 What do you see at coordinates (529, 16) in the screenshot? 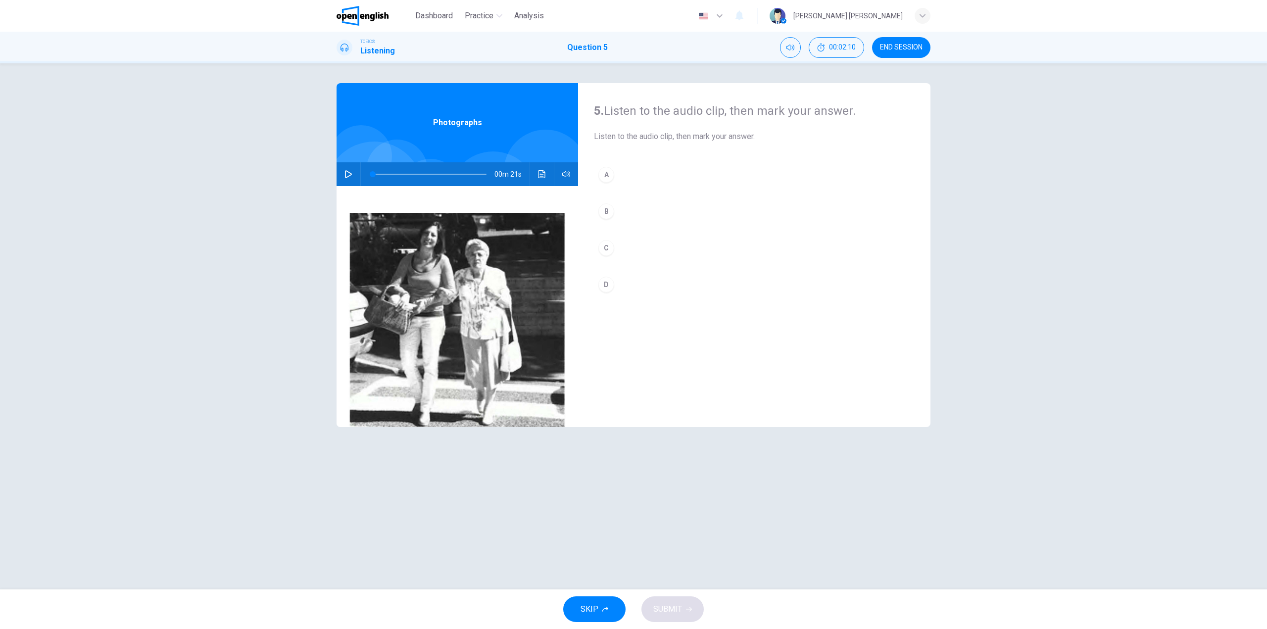
I see `span: Analysis` at bounding box center [529, 16].